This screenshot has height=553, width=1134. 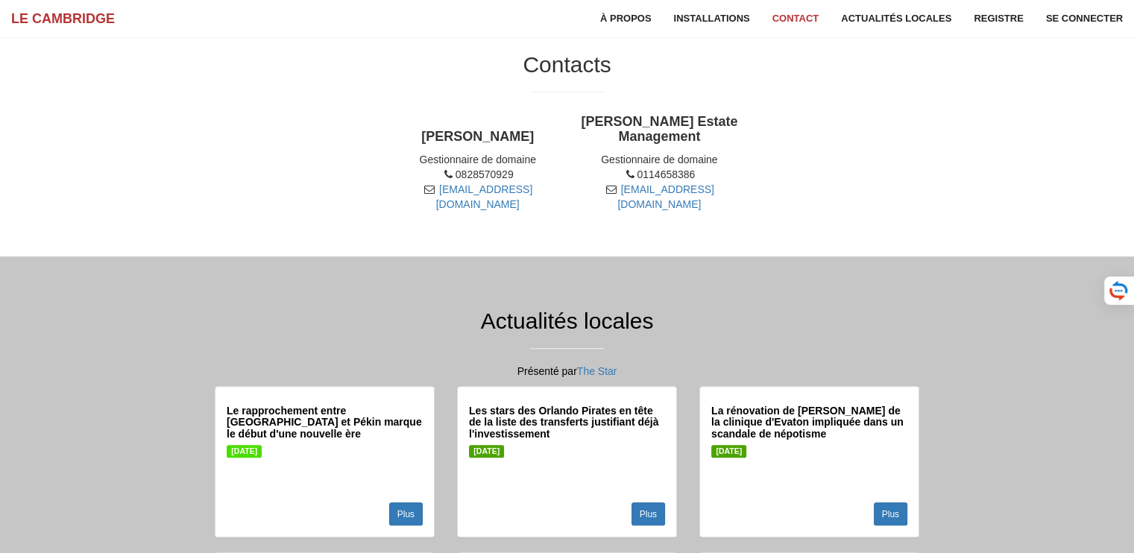 What do you see at coordinates (63, 19) in the screenshot?
I see `font: Le Cambridge` at bounding box center [63, 19].